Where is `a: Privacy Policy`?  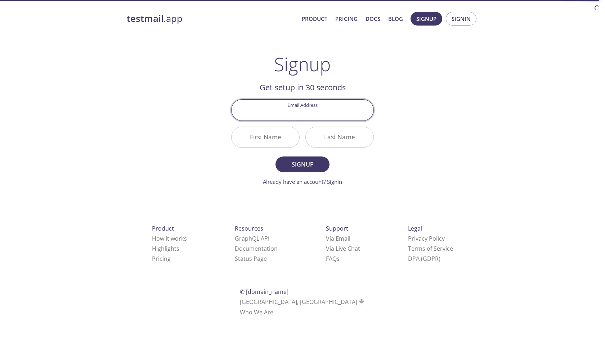
a: Privacy Policy is located at coordinates (426, 239).